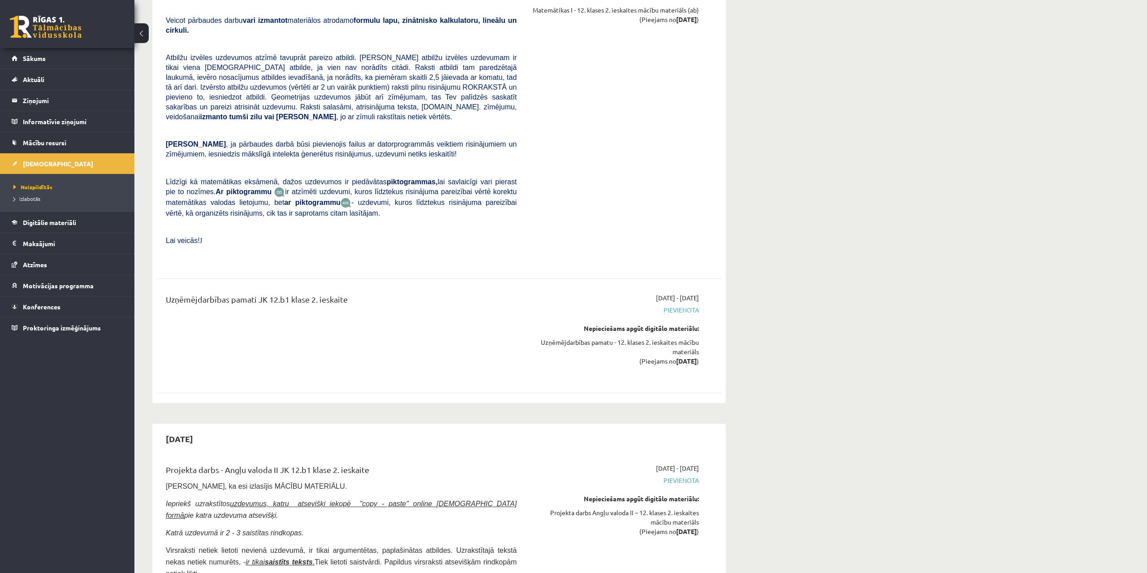  I want to click on b: vari izmantot, so click(265, 20).